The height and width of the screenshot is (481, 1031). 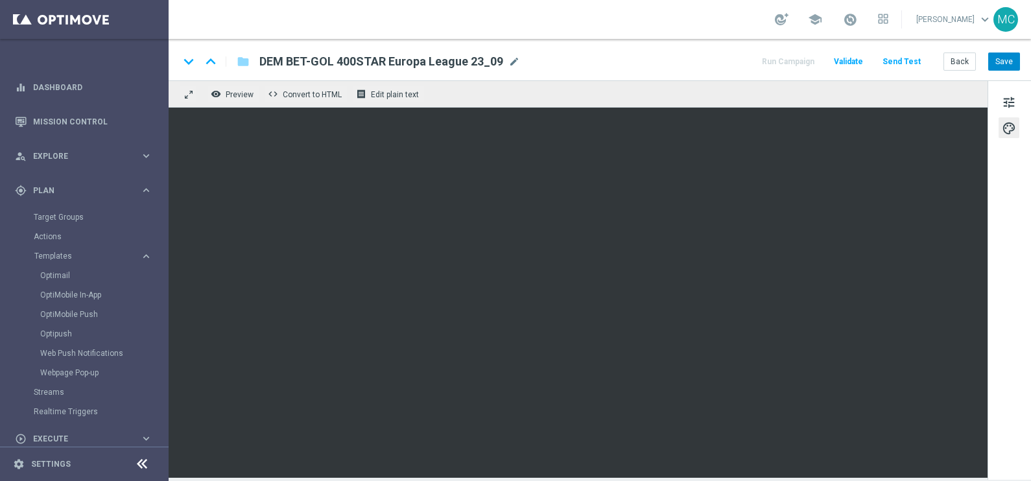 I want to click on div: Target Groups, so click(x=101, y=217).